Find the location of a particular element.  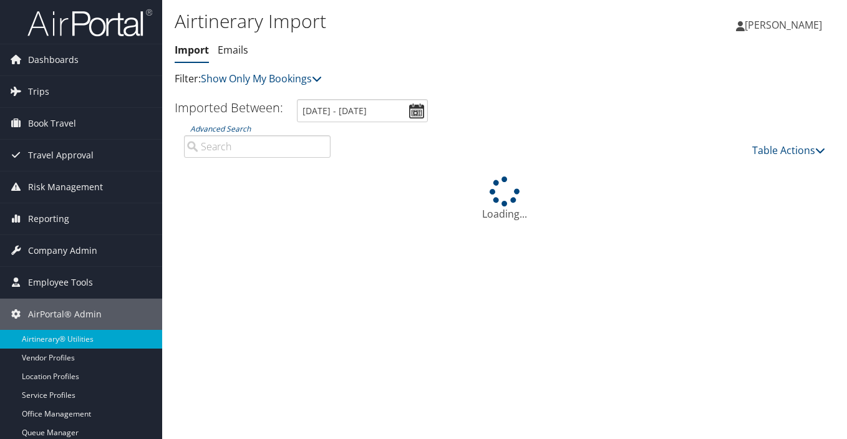

span: Book Travel is located at coordinates (52, 123).